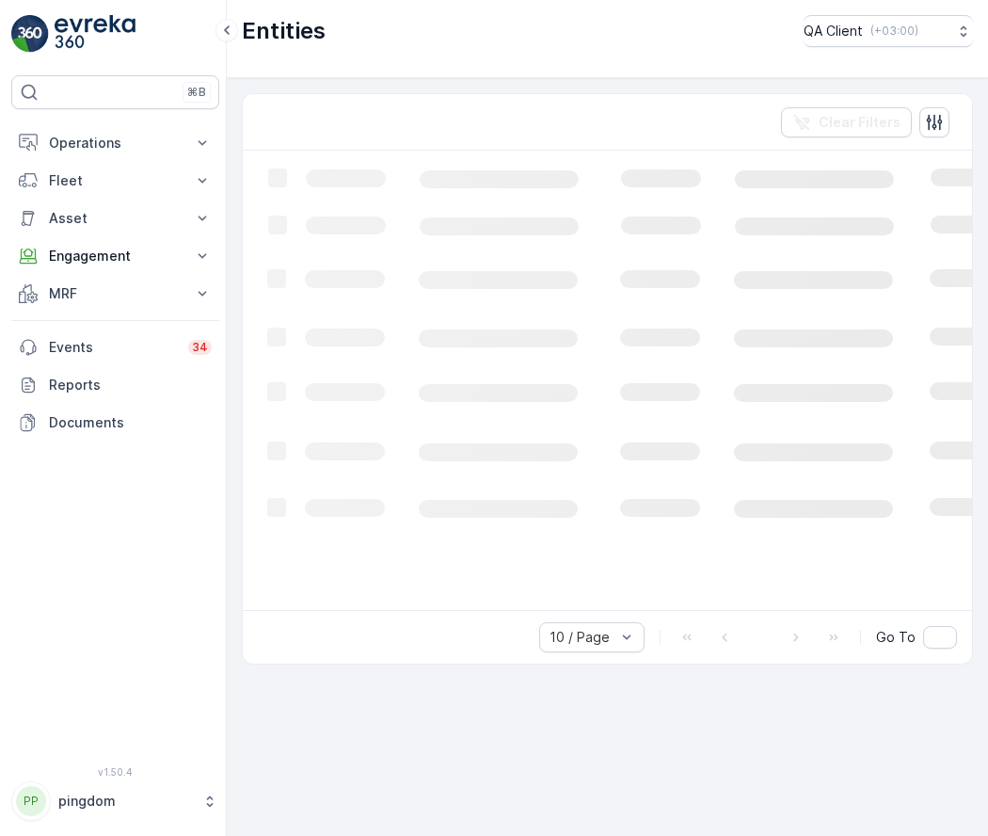  Describe the element at coordinates (30, 34) in the screenshot. I see `img: logo` at that location.